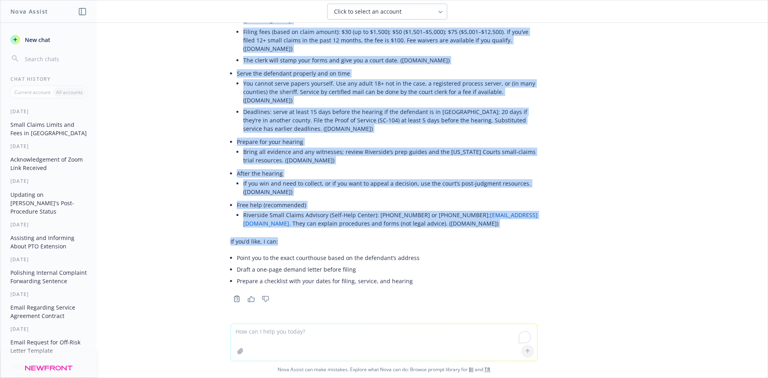 The height and width of the screenshot is (378, 768). I want to click on li: Prepare a checklist with your dates for filing, service, and hearing, so click(387, 281).